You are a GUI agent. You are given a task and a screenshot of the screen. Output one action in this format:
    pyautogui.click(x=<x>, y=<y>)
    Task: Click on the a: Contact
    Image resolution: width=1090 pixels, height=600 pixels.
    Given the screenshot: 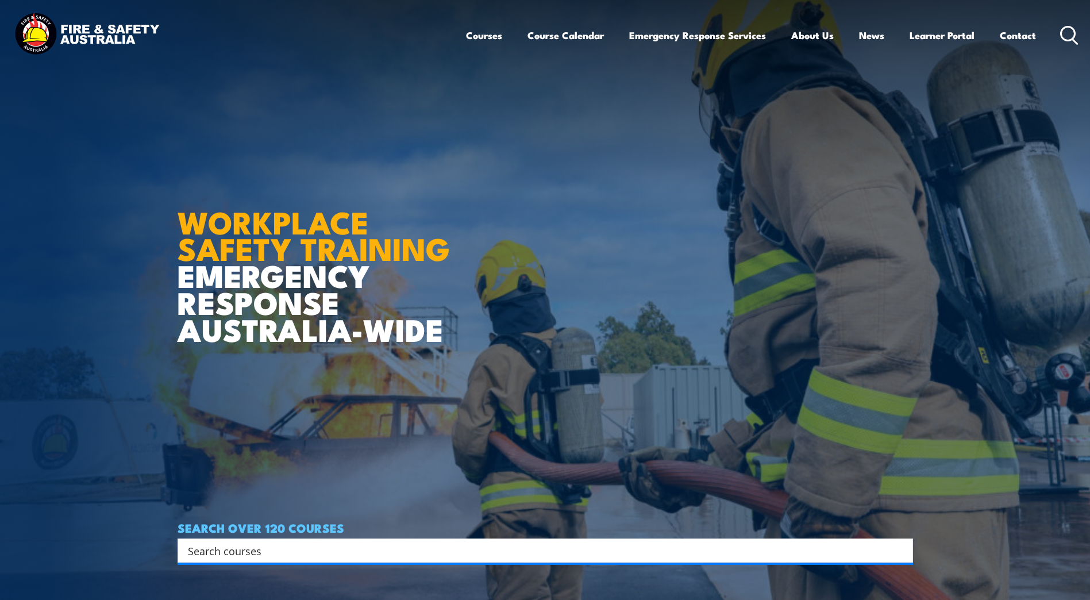 What is the action you would take?
    pyautogui.click(x=1018, y=35)
    